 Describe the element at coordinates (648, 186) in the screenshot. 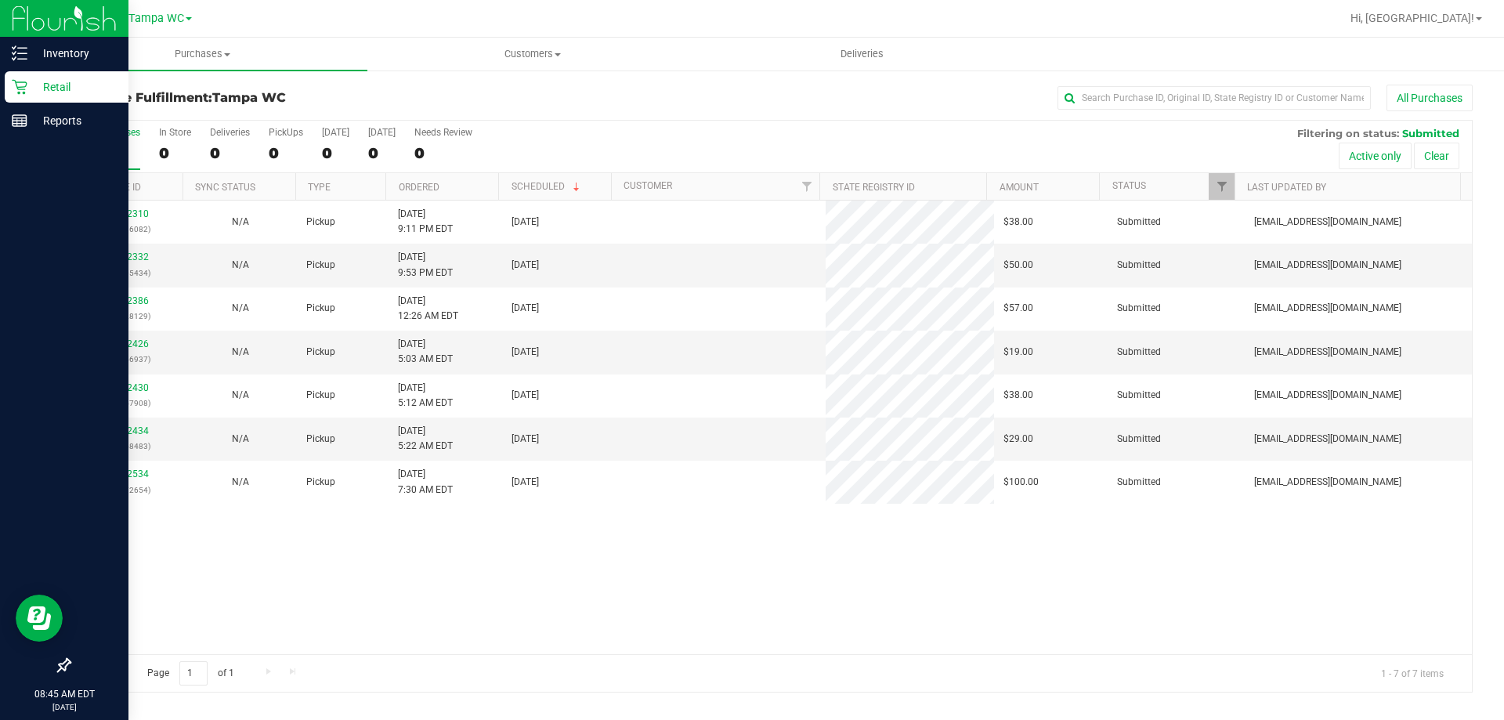

I see `a: Customer` at that location.